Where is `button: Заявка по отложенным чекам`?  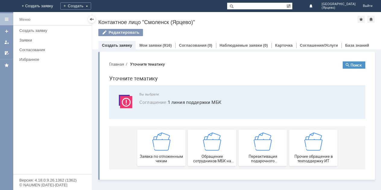
button: Заявка по отложенным чекам is located at coordinates (57, 91).